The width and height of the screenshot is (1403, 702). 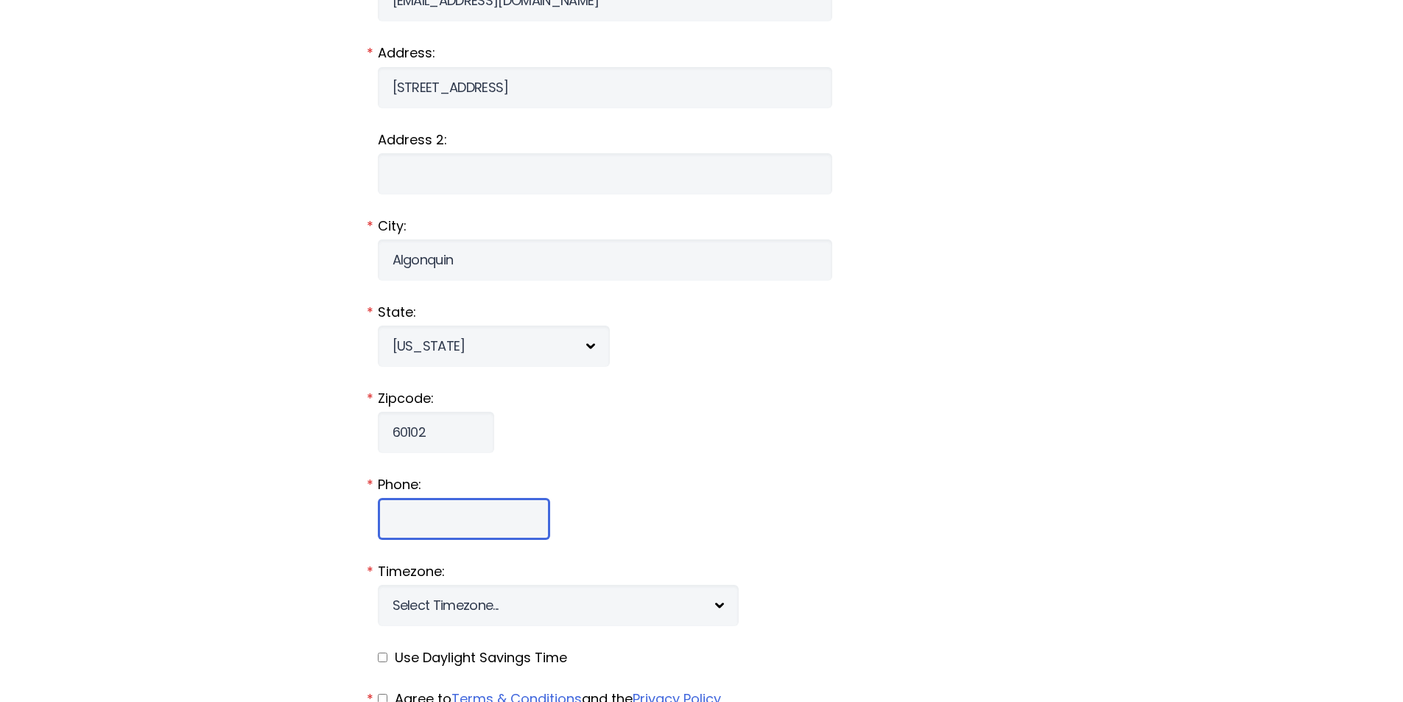 I want to click on label: Phone:, so click(x=702, y=484).